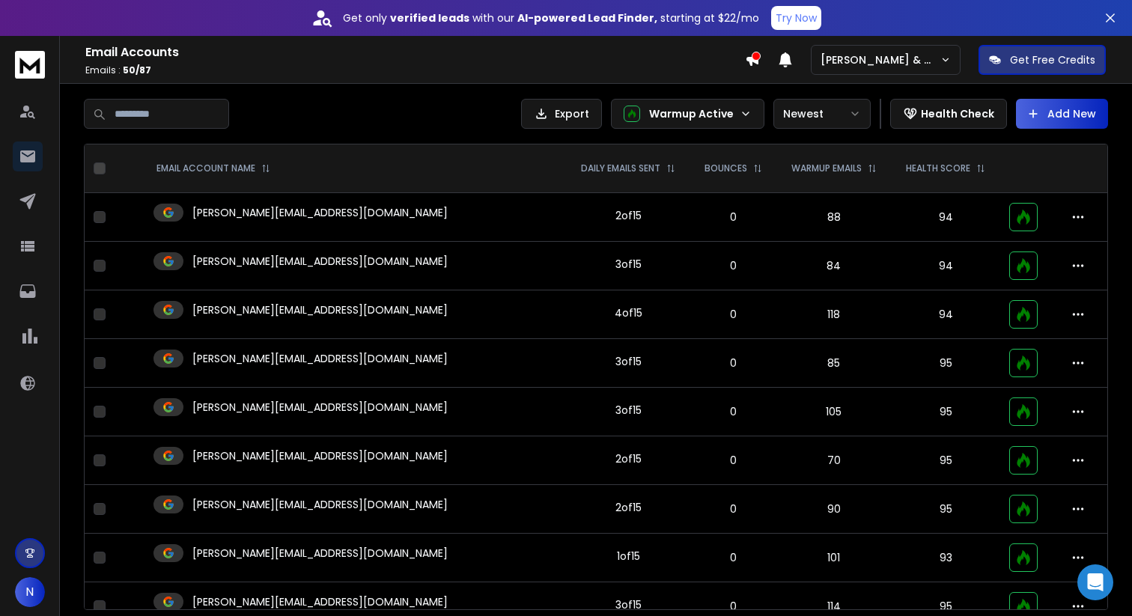 Image resolution: width=1132 pixels, height=616 pixels. Describe the element at coordinates (415, 70) in the screenshot. I see `p: Emails :` at that location.